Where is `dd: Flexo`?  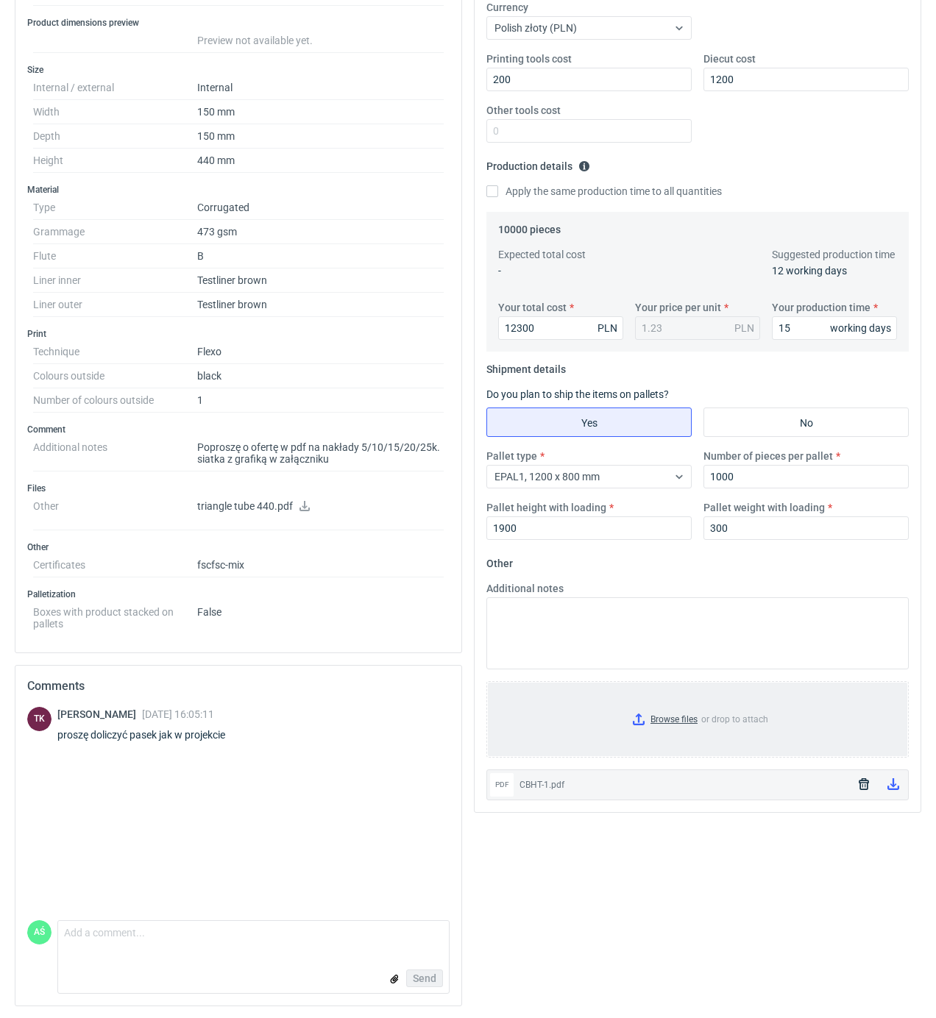 dd: Flexo is located at coordinates (320, 352).